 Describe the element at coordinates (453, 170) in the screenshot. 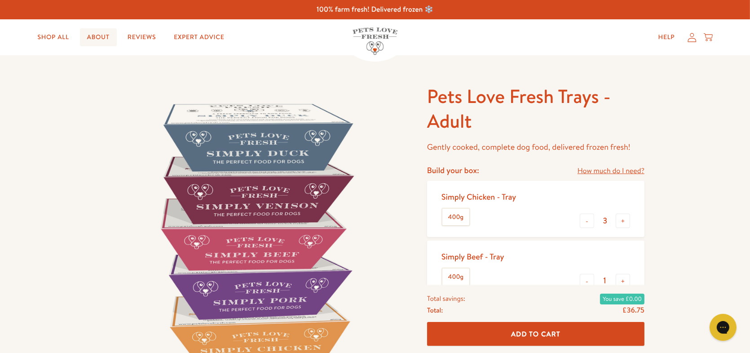

I see `h4: Build your box:` at that location.